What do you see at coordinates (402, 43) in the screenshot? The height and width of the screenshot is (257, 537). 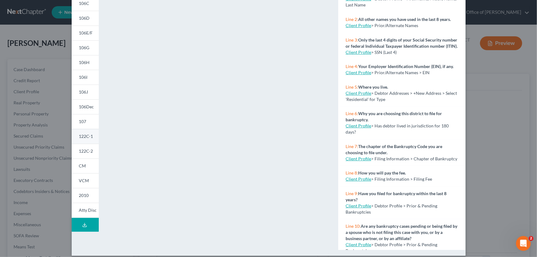 I see `strong: Only the last 4 digits of your Social Security number or federal Individual Taxpayer Identificati...` at bounding box center [402, 43].